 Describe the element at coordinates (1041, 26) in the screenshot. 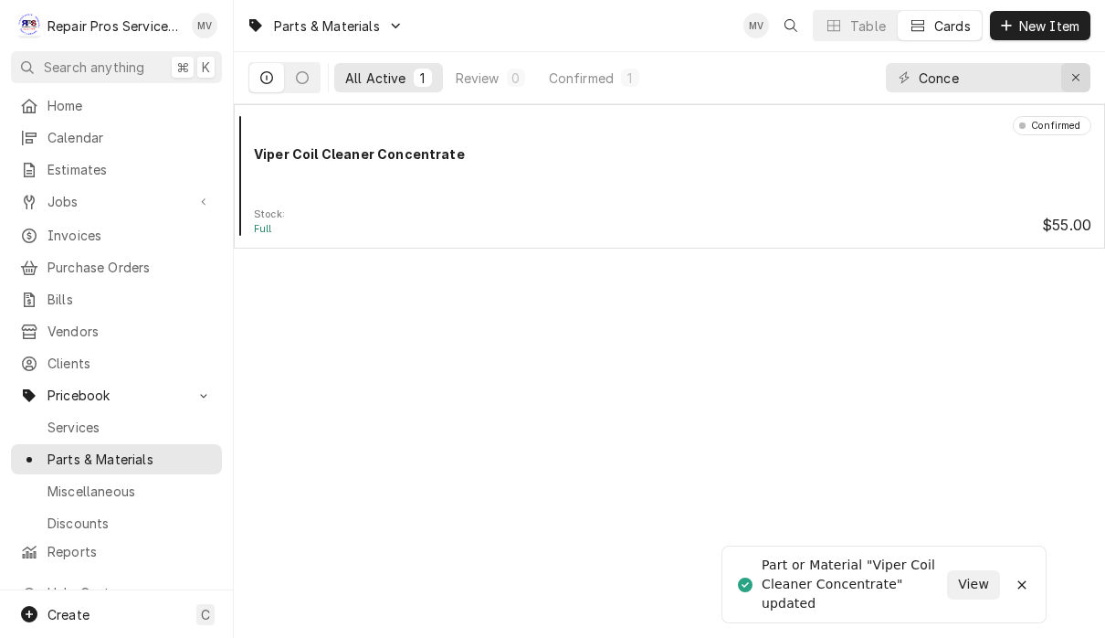

I see `button: New Item` at that location.